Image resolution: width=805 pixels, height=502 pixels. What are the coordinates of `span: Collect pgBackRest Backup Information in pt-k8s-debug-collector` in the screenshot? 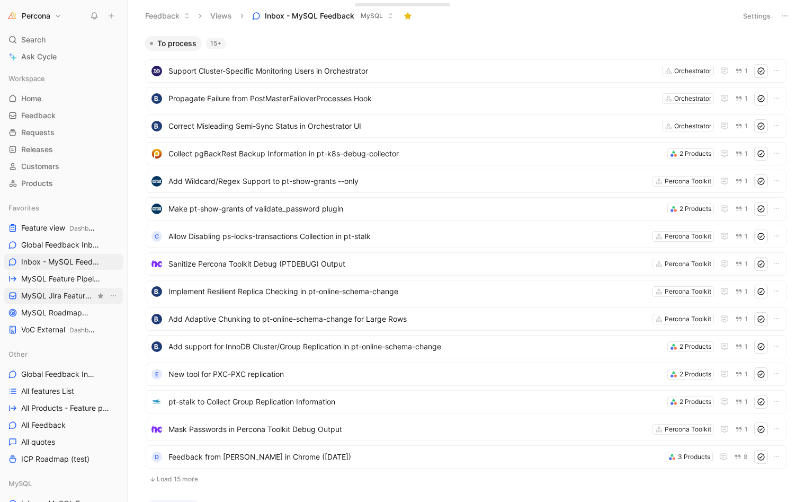 It's located at (416, 154).